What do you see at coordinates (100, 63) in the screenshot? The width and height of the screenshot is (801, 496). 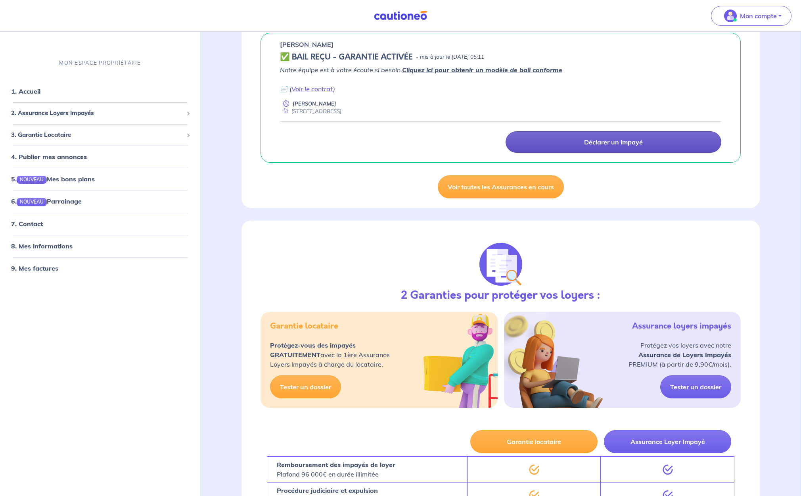 I see `p: MON ESPACE PROPRIÉTAIRE` at bounding box center [100, 63].